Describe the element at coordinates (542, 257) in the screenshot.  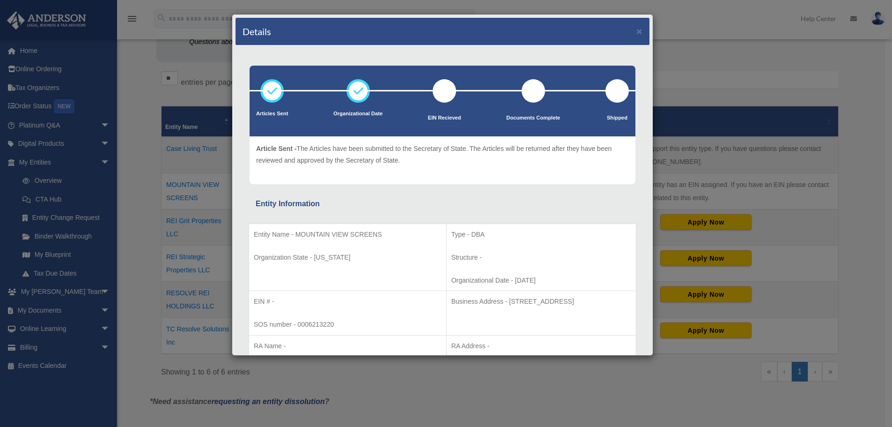
I see `p: Structure -` at that location.